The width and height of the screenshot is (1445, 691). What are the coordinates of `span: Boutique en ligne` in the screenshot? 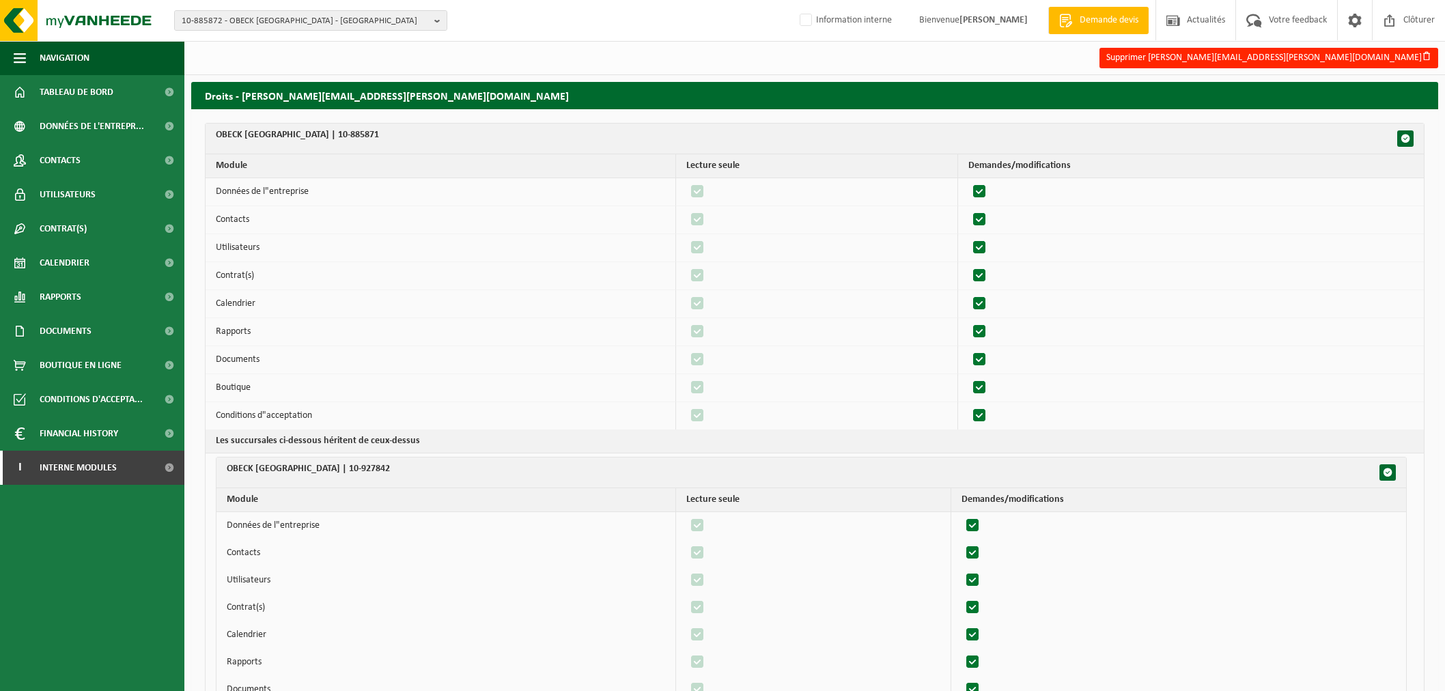 It's located at (81, 365).